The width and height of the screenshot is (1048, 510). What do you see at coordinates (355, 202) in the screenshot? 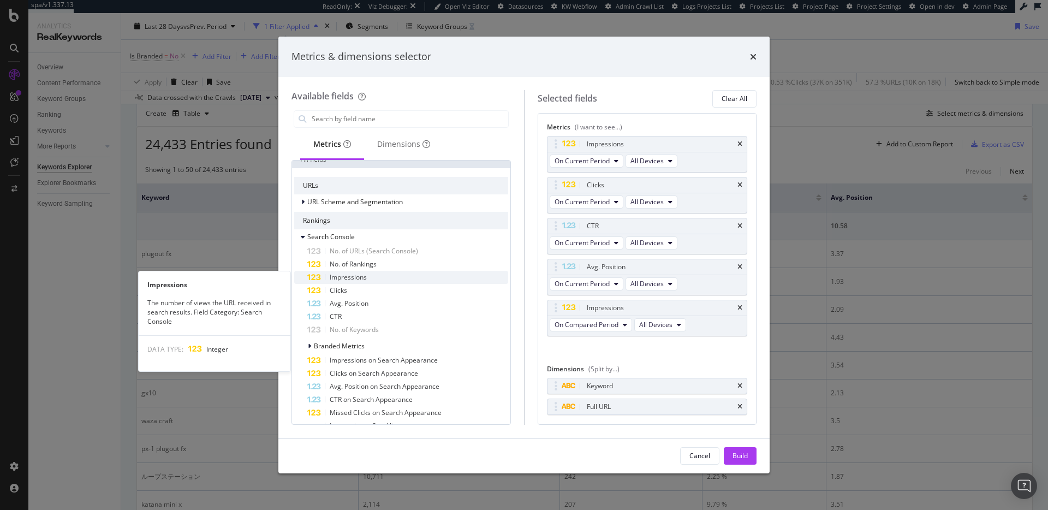
I see `span: URL Scheme and Segmentation` at bounding box center [355, 202].